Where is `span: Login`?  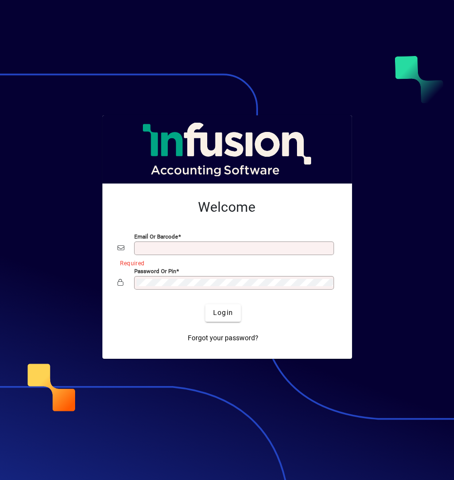 span: Login is located at coordinates (223, 313).